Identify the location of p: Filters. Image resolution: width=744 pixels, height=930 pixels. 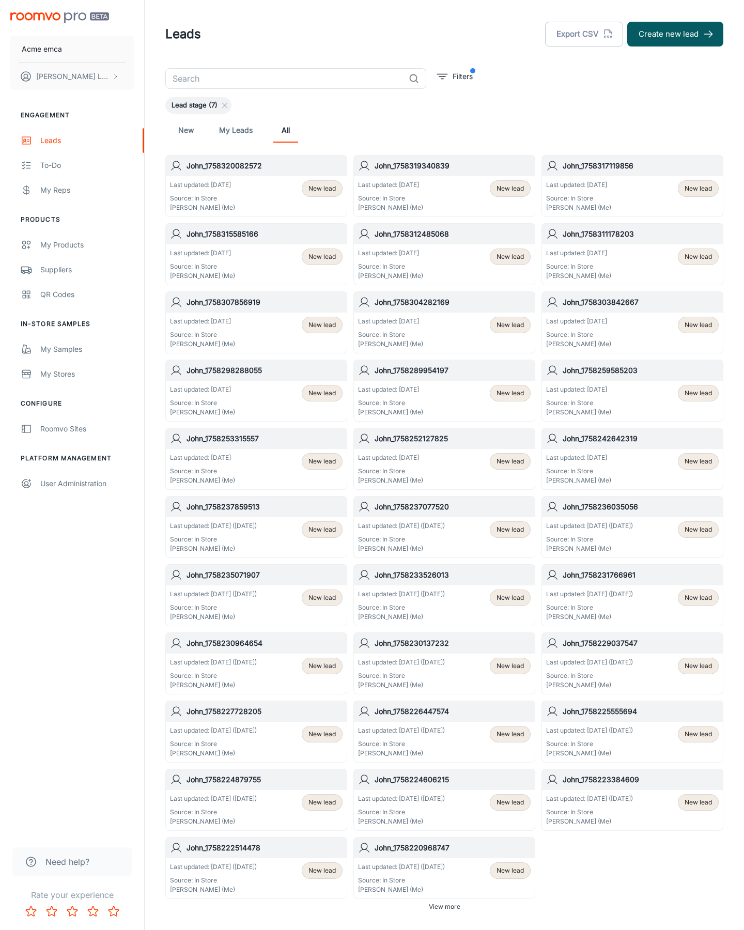
(462, 76).